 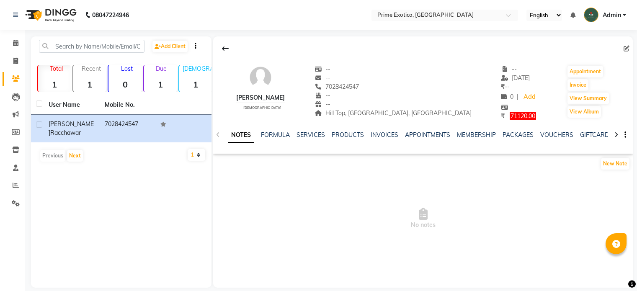 I want to click on a: PACKAGES, so click(x=518, y=135).